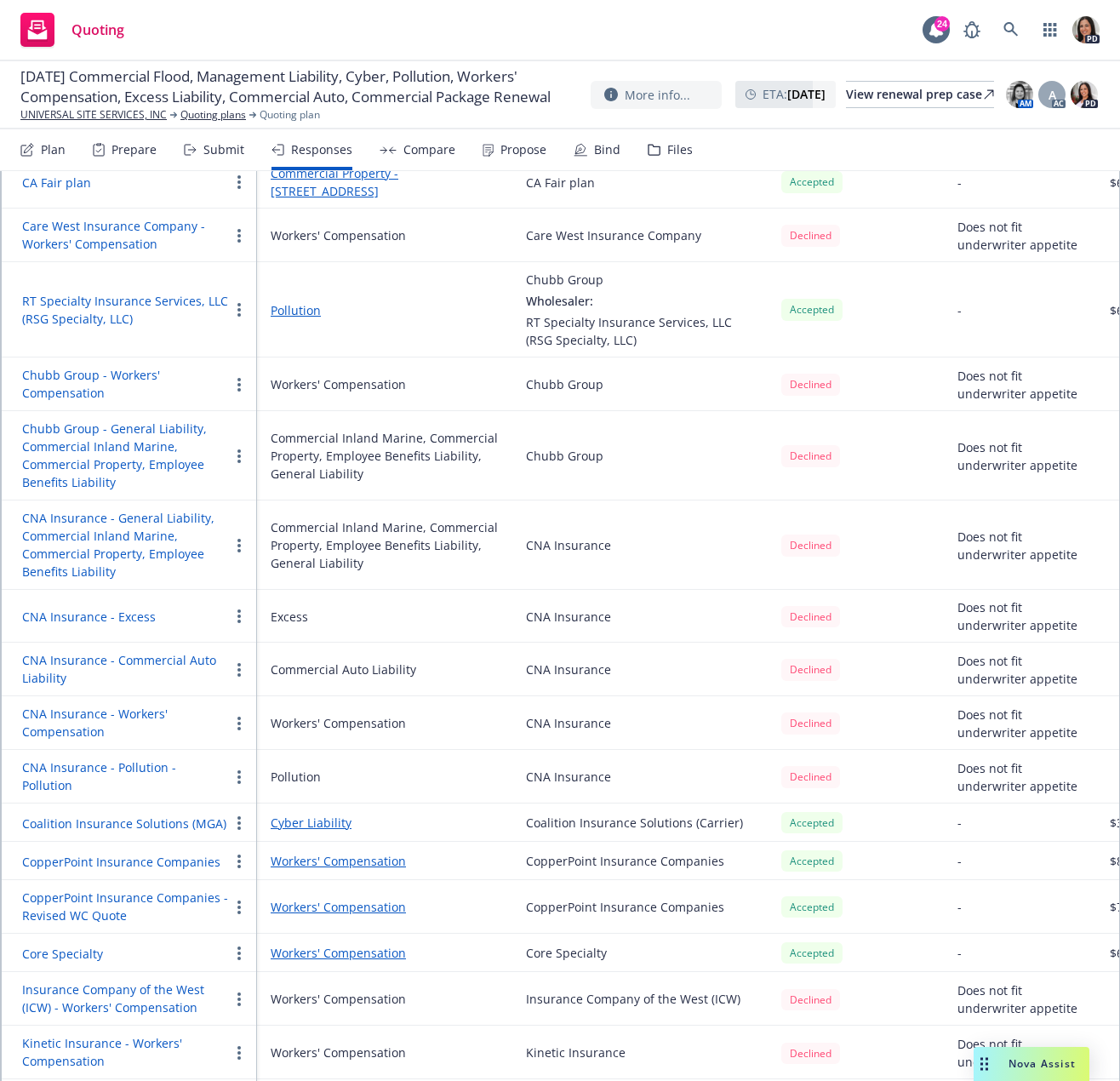  I want to click on button: CopperPoint Insurance Companies - Revised WC Quote, so click(125, 907).